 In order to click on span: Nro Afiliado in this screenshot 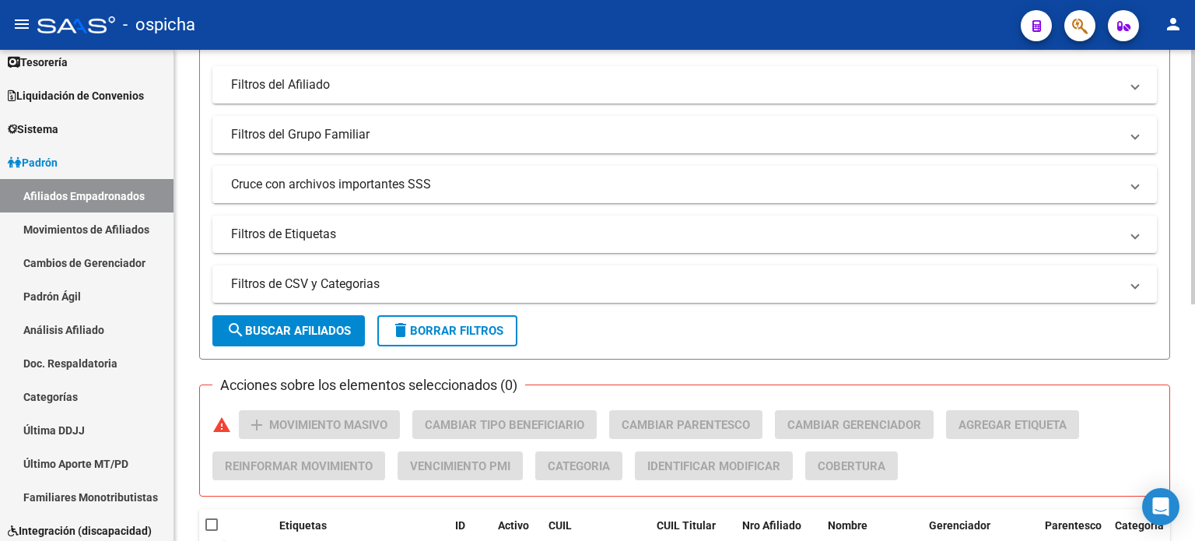, I will do `click(772, 525)`.